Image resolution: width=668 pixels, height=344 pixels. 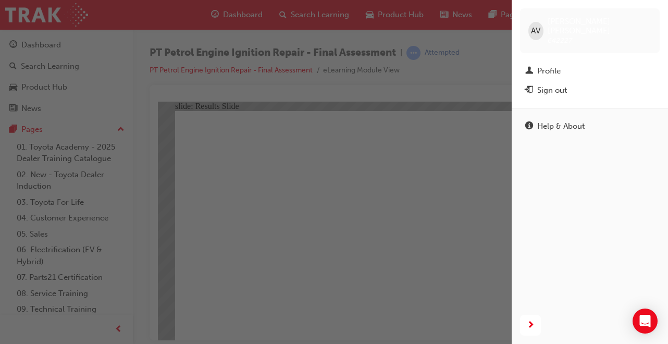 What do you see at coordinates (590, 90) in the screenshot?
I see `button: Sign out` at bounding box center [590, 90].